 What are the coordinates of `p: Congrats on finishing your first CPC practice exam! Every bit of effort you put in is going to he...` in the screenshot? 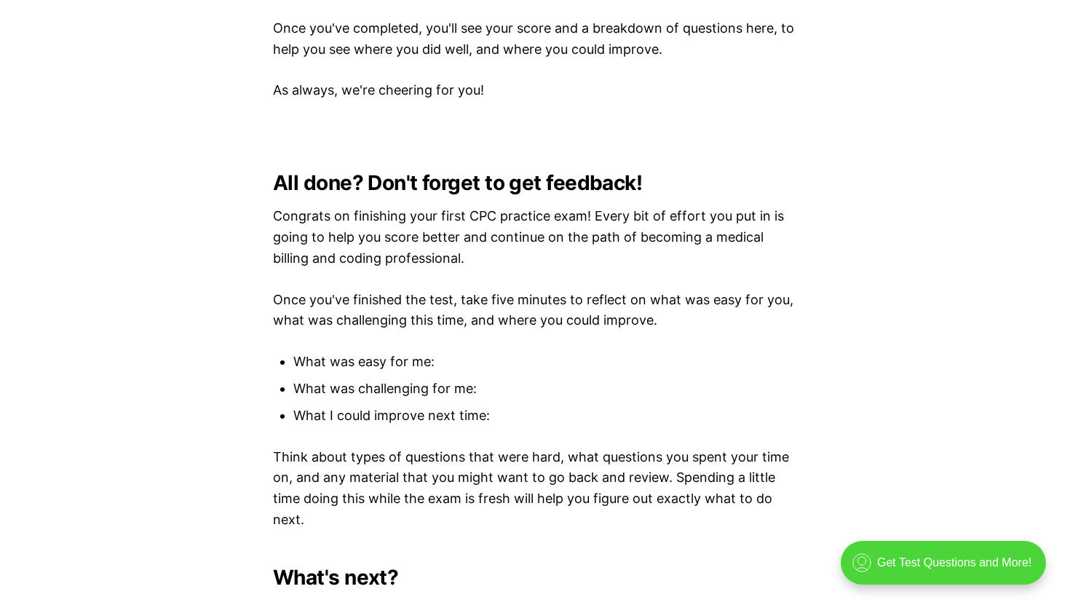 It's located at (535, 237).